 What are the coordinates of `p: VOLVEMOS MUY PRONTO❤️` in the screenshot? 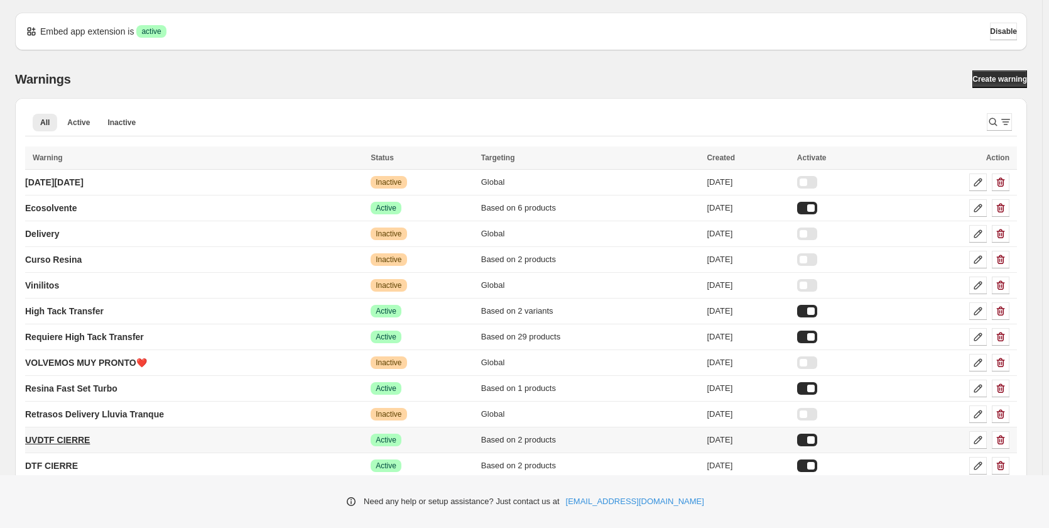 It's located at (86, 362).